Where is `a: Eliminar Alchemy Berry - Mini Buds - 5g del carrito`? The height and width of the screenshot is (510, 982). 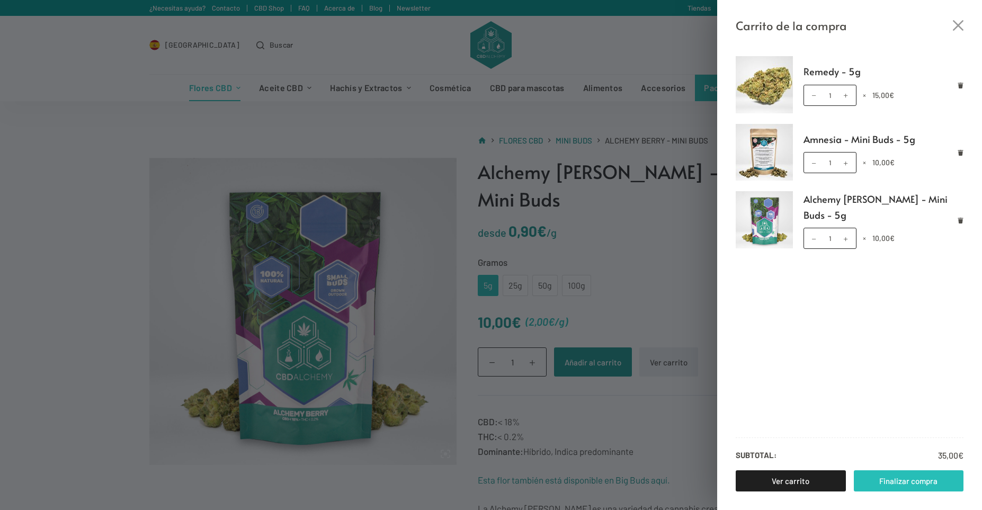
a: Eliminar Alchemy Berry - Mini Buds - 5g del carrito is located at coordinates (960, 220).